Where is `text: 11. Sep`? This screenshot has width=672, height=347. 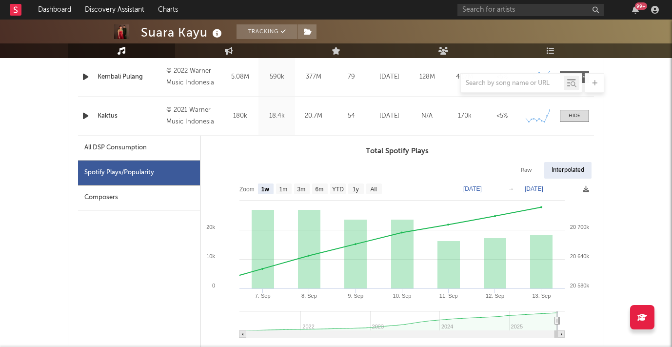
text: 11. Sep is located at coordinates (449, 296).